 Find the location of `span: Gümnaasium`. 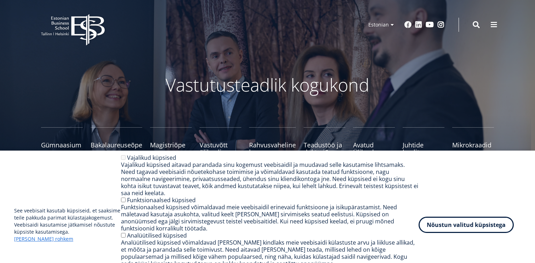

span: Gümnaasium is located at coordinates (62, 145).